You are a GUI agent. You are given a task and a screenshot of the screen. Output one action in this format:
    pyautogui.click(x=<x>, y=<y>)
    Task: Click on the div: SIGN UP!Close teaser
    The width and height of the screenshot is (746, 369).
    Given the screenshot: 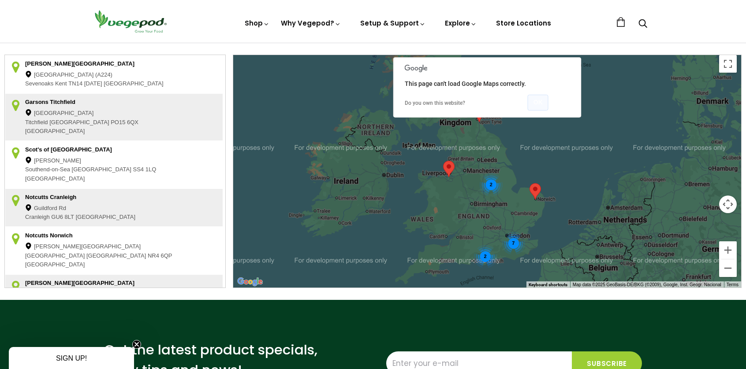 What is the action you would take?
    pyautogui.click(x=71, y=358)
    